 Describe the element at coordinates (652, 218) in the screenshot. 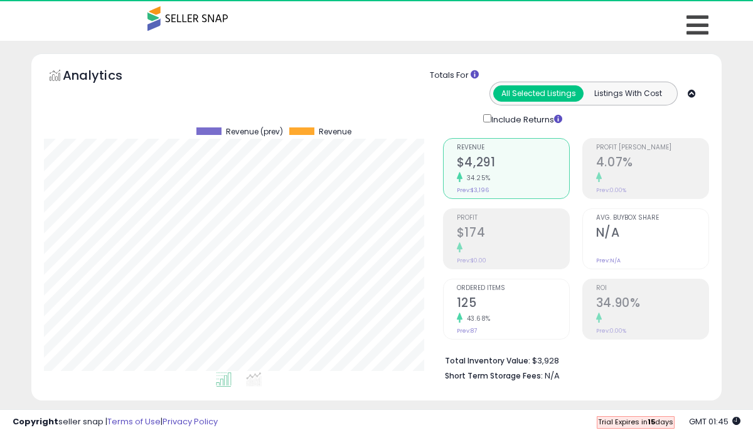

I see `span: Avg. Buybox Share` at that location.